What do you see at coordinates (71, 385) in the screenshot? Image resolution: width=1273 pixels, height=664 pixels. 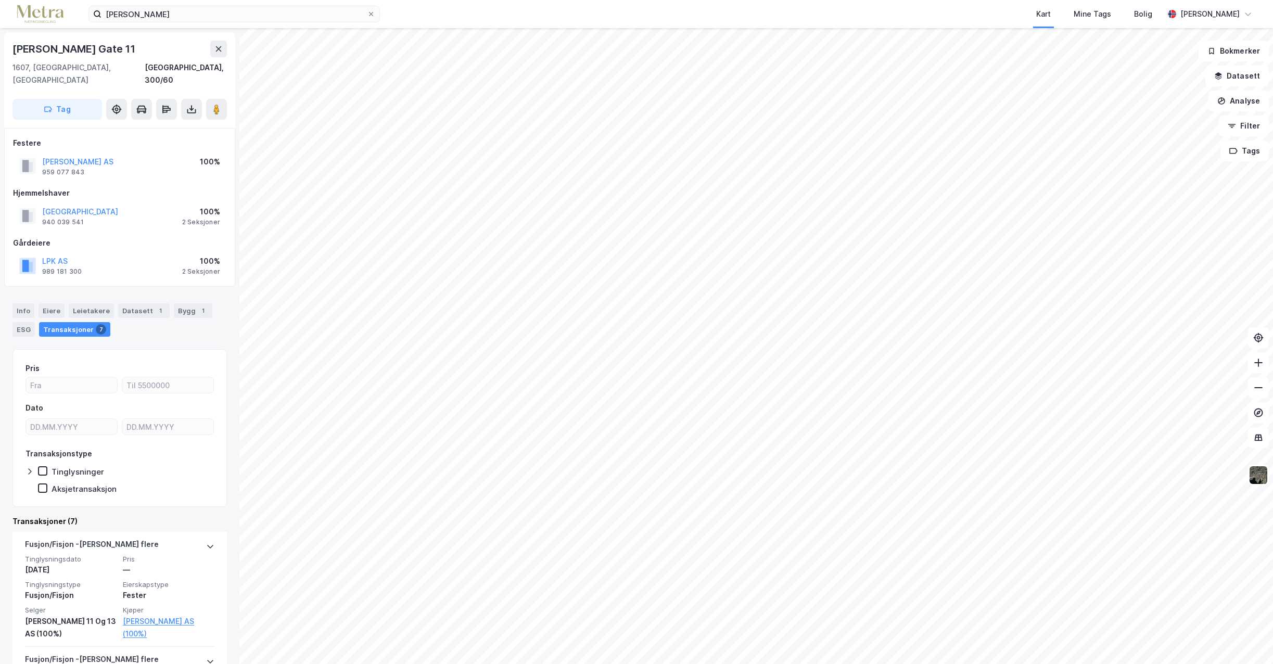 I see `input: Fra` at bounding box center [71, 385].